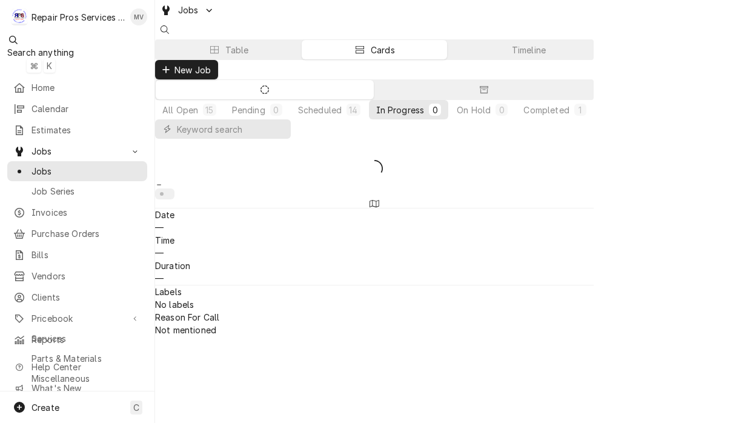  What do you see at coordinates (86, 233) in the screenshot?
I see `span: Purchase Orders` at bounding box center [86, 233].